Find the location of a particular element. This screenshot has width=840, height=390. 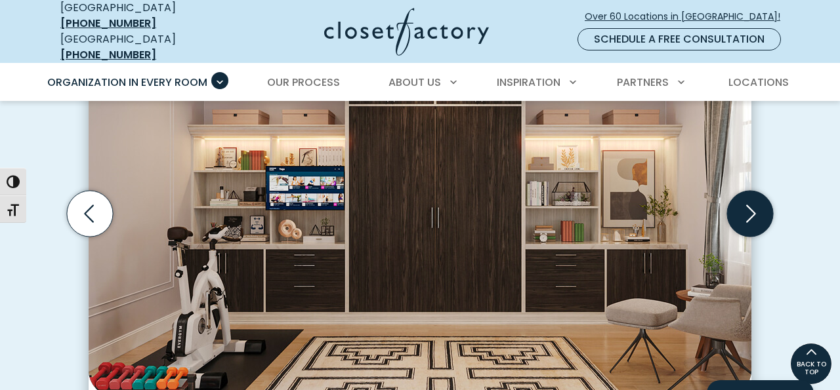

nav: Primary Menu is located at coordinates (420, 83).